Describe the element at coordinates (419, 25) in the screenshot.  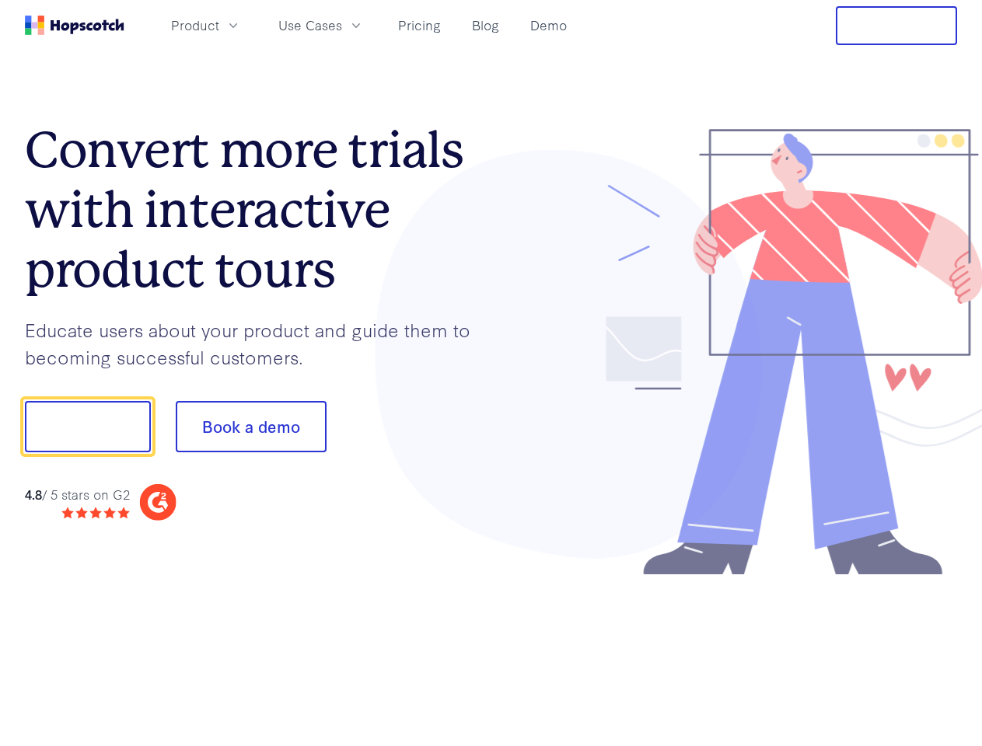
I see `a: Pricing` at that location.